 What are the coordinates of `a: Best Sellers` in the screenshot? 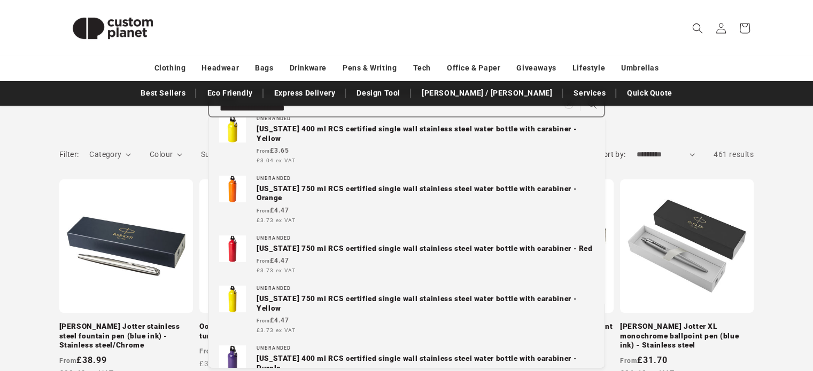 It's located at (163, 93).